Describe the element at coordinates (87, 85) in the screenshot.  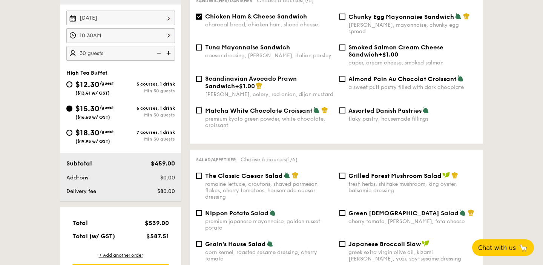
I see `span: $12.30` at that location.